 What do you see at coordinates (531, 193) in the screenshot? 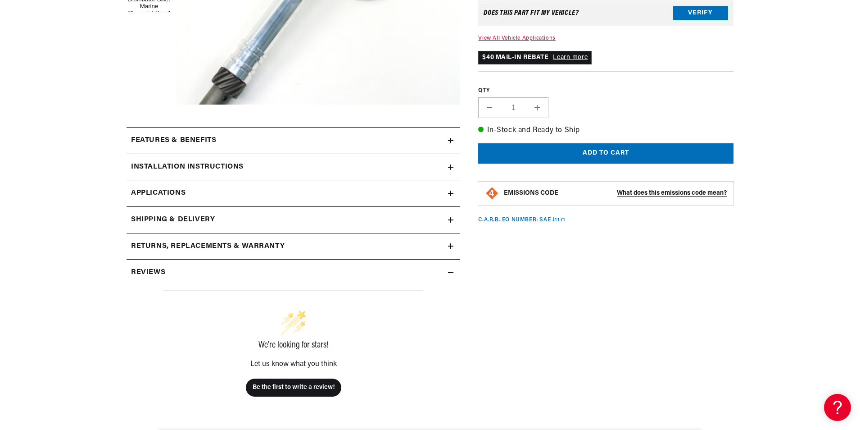
I see `strong: EMISSIONS CODE` at bounding box center [531, 193].